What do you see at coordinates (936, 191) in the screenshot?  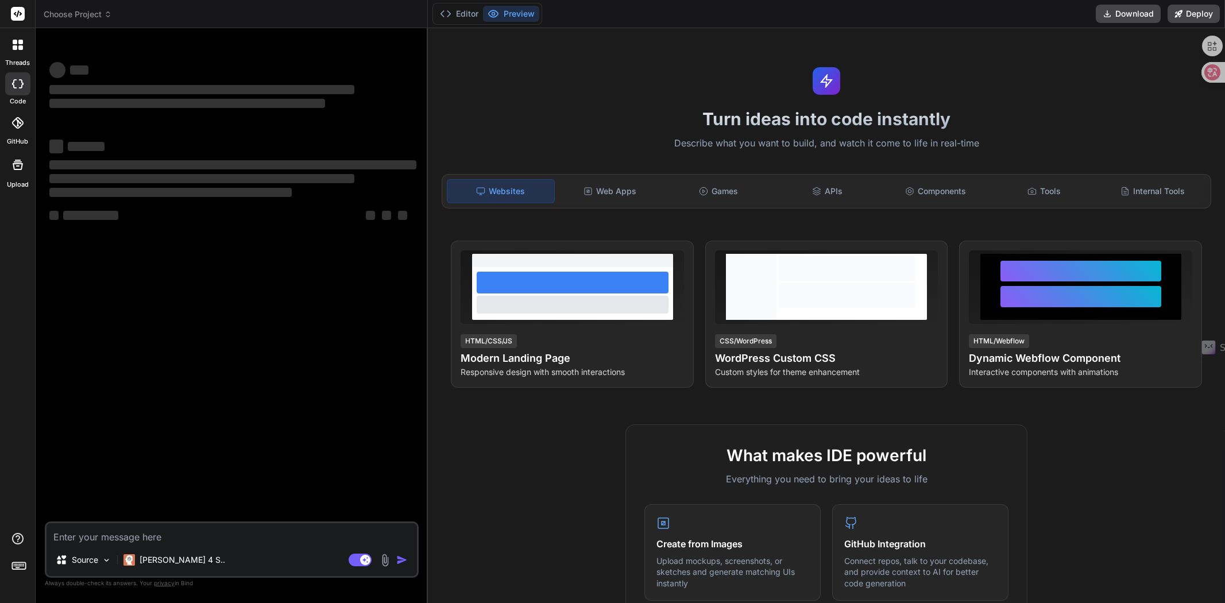 I see `div: Components` at bounding box center [936, 191].